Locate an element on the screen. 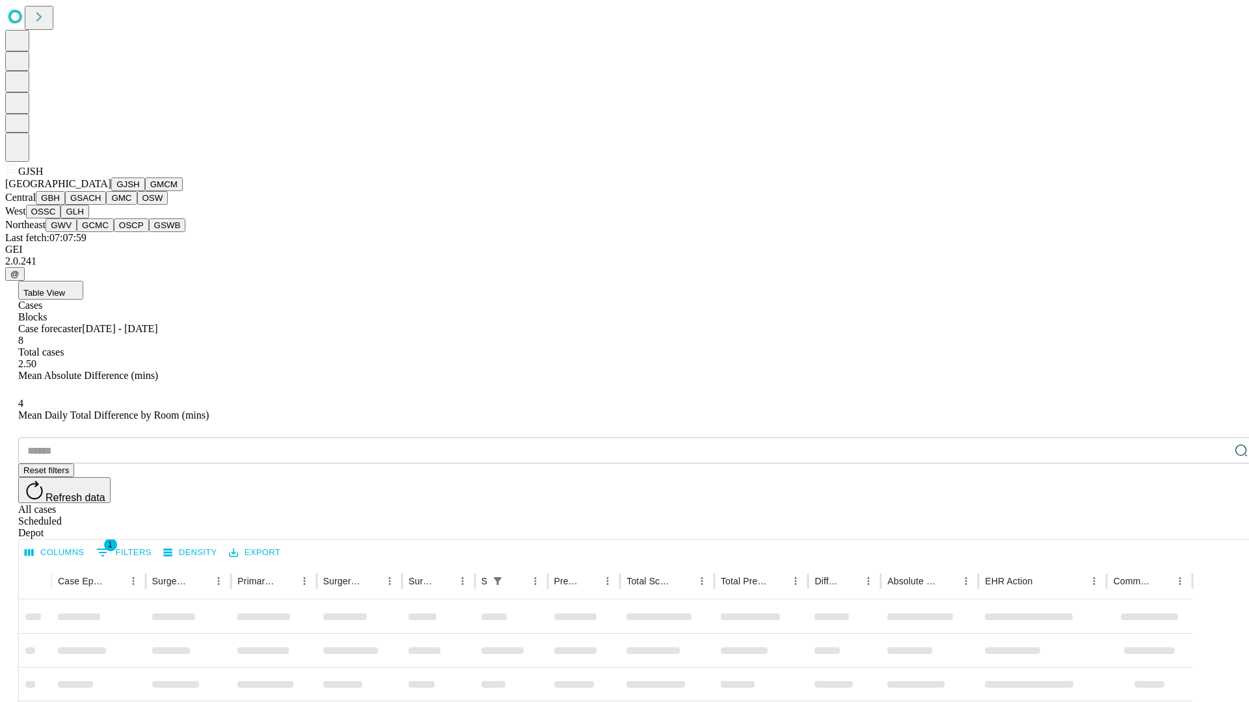 Image resolution: width=1249 pixels, height=702 pixels. div: Comments is located at coordinates (1132, 581).